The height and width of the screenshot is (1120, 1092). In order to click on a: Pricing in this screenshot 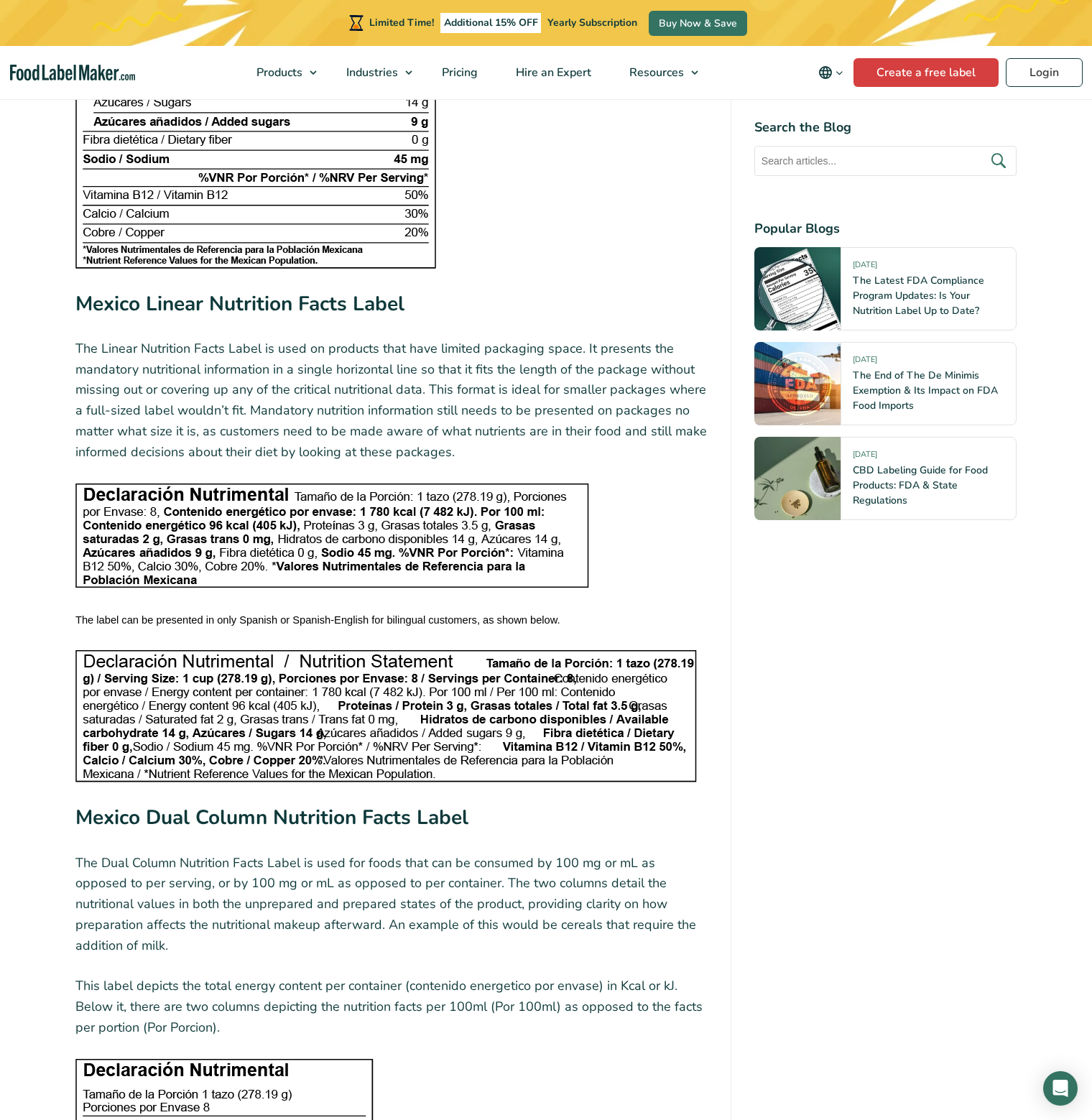, I will do `click(458, 72)`.